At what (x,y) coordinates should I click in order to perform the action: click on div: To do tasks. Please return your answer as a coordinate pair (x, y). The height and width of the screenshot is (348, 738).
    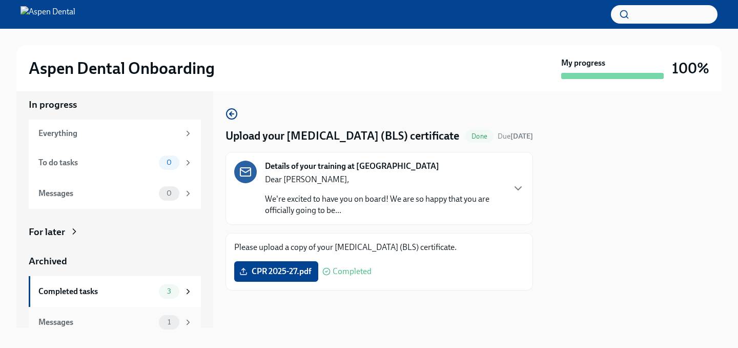
    Looking at the image, I should click on (96, 162).